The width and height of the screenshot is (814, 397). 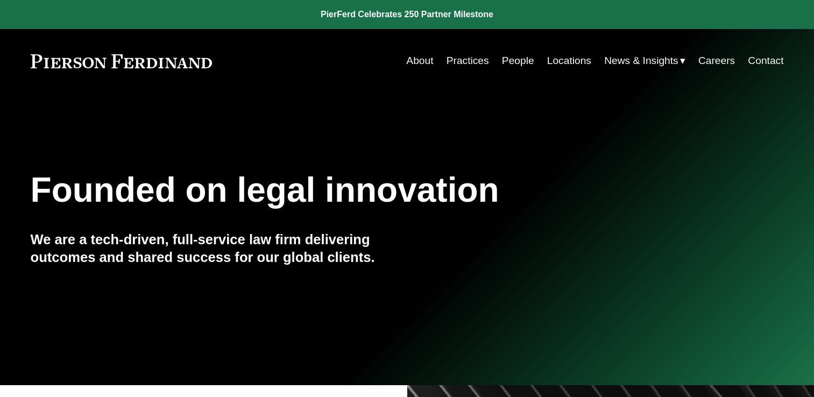 What do you see at coordinates (219, 248) in the screenshot?
I see `h4: We are a tech-driven, full-service law firm delivering outcomes and shared success for our global...` at bounding box center [219, 248].